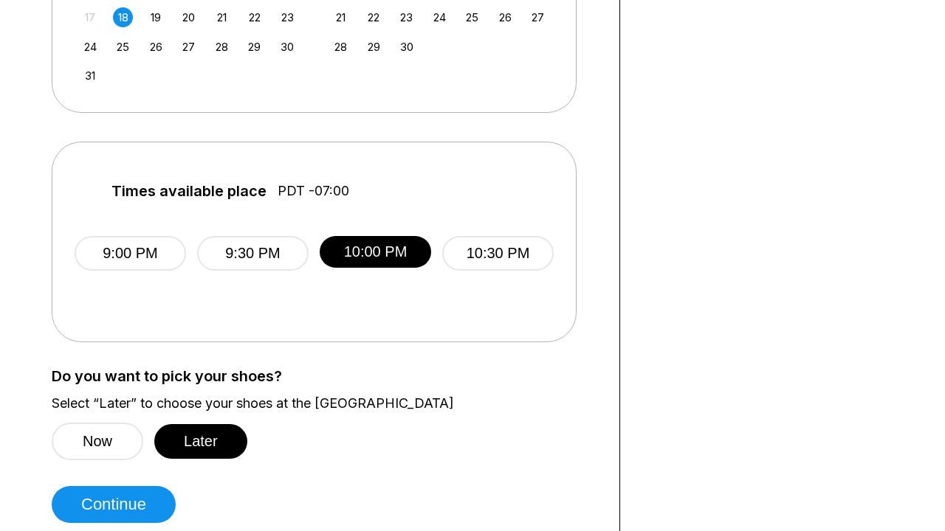  What do you see at coordinates (340, 46) in the screenshot?
I see `div: Choose Sunday, September 28th, 2025` at bounding box center [340, 46].